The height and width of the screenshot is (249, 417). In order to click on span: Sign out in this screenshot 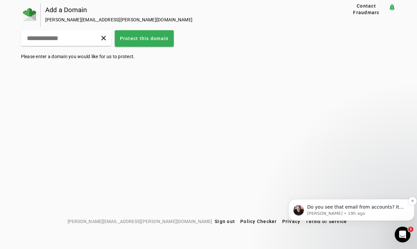, I will do `click(225, 221)`.